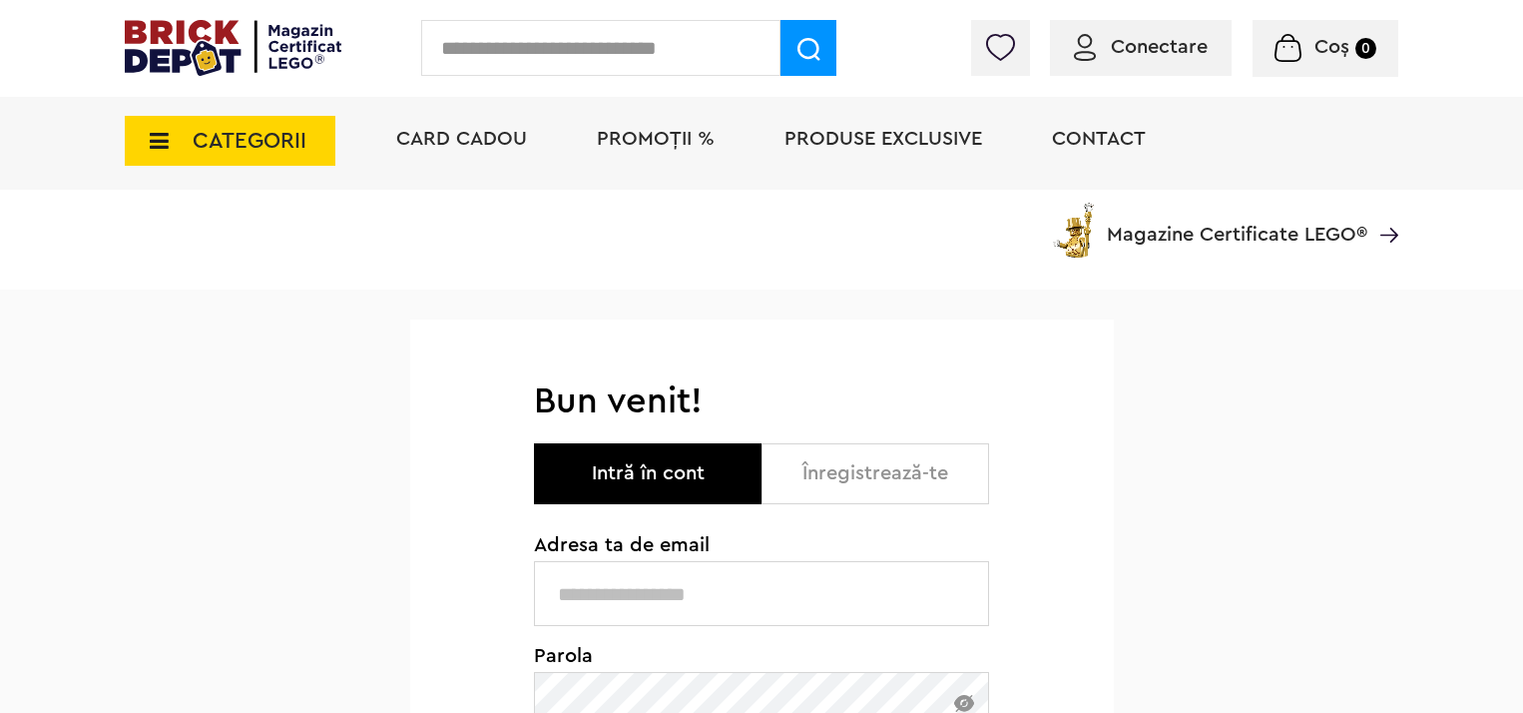  I want to click on a: PROMOȚII %, so click(656, 139).